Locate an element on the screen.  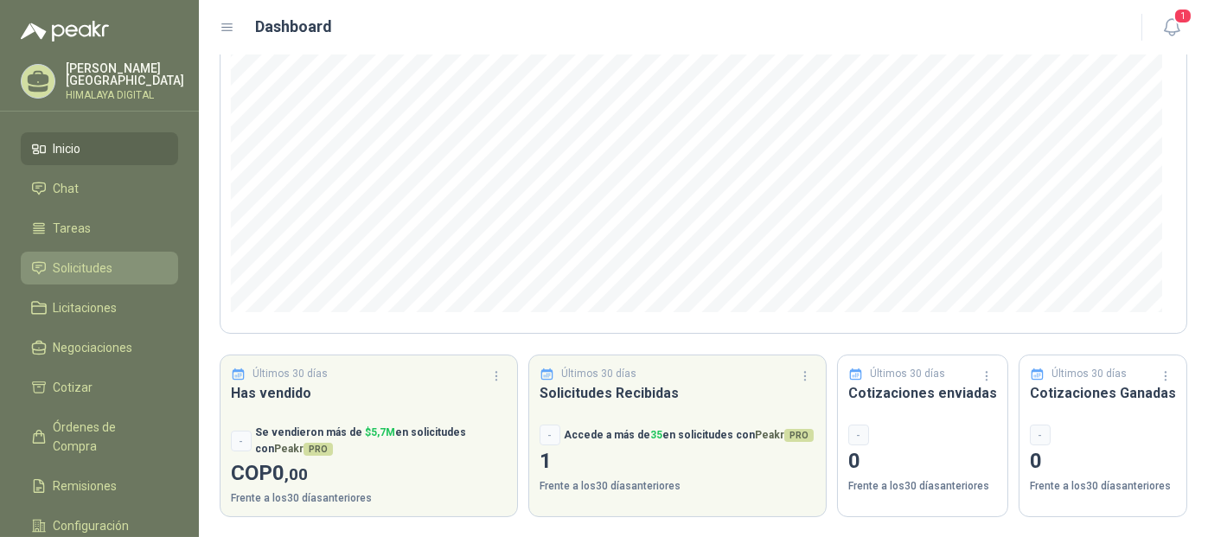
span: Inicio is located at coordinates (67, 149).